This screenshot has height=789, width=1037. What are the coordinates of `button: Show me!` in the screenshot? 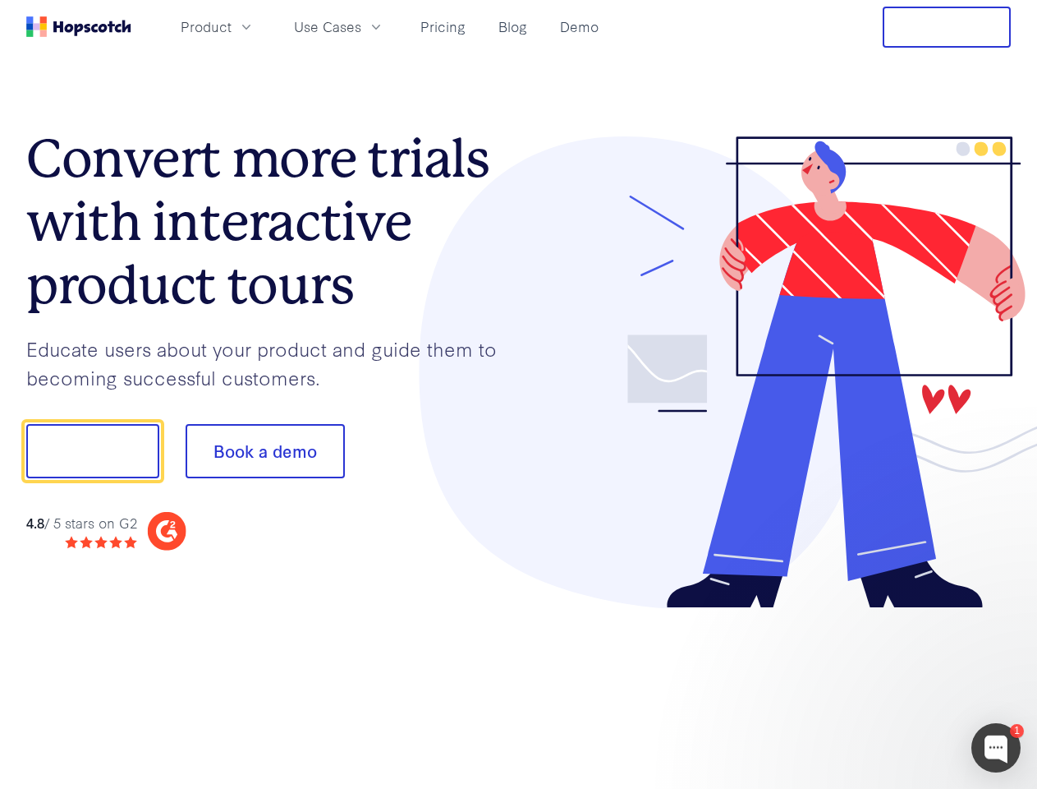 It's located at (93, 451).